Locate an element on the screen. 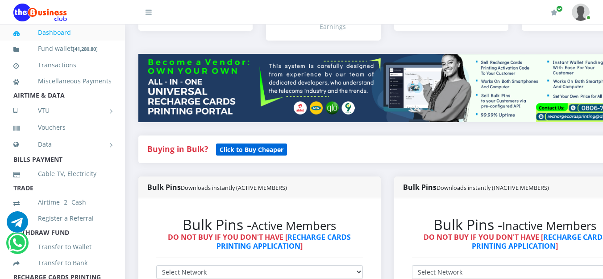 The width and height of the screenshot is (603, 279). strong: DO NOT BUY IF YOU DON'T HAVE [ ] is located at coordinates (259, 241).